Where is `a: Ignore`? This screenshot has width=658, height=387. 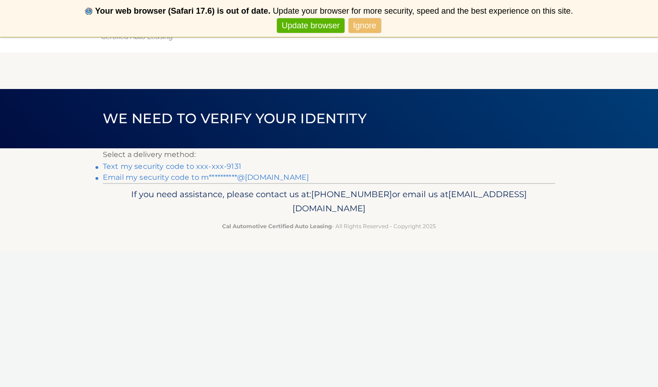 a: Ignore is located at coordinates (364, 26).